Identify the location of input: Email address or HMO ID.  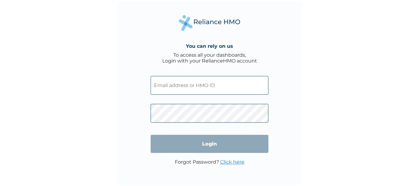
(209, 85).